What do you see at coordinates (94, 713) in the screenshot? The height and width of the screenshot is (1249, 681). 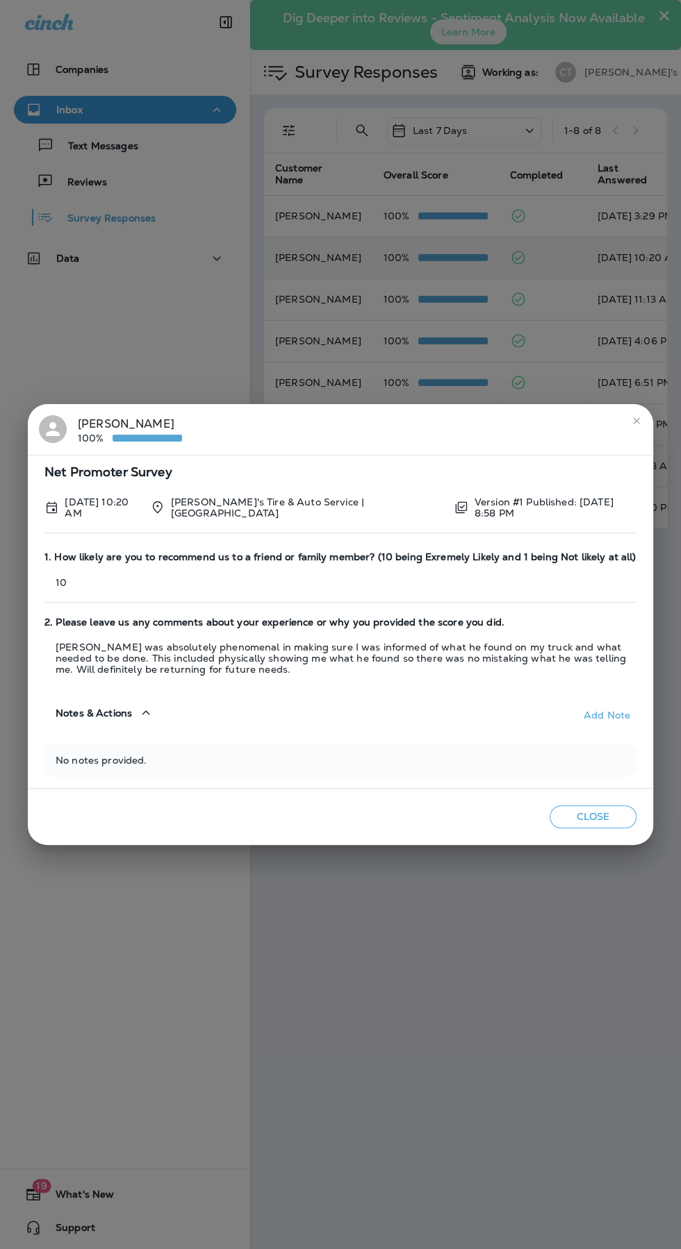 I see `span: Notes & Actions` at bounding box center [94, 713].